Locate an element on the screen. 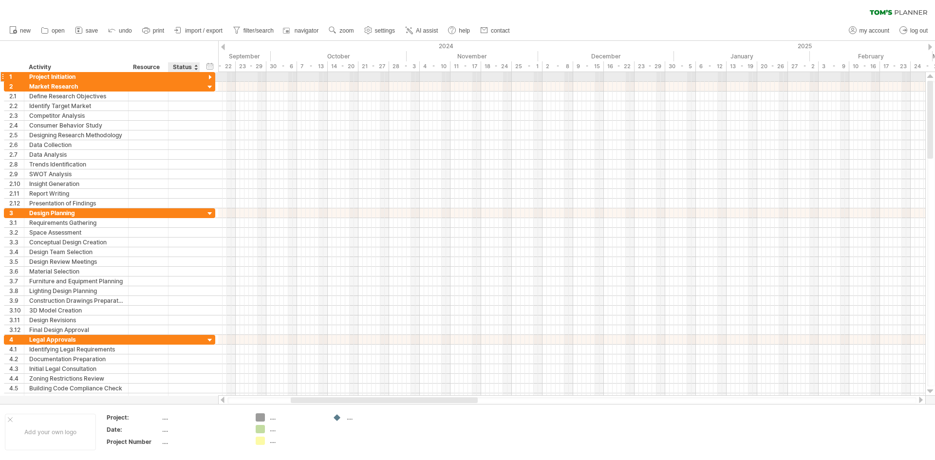  div: February 2025 is located at coordinates (871, 56).